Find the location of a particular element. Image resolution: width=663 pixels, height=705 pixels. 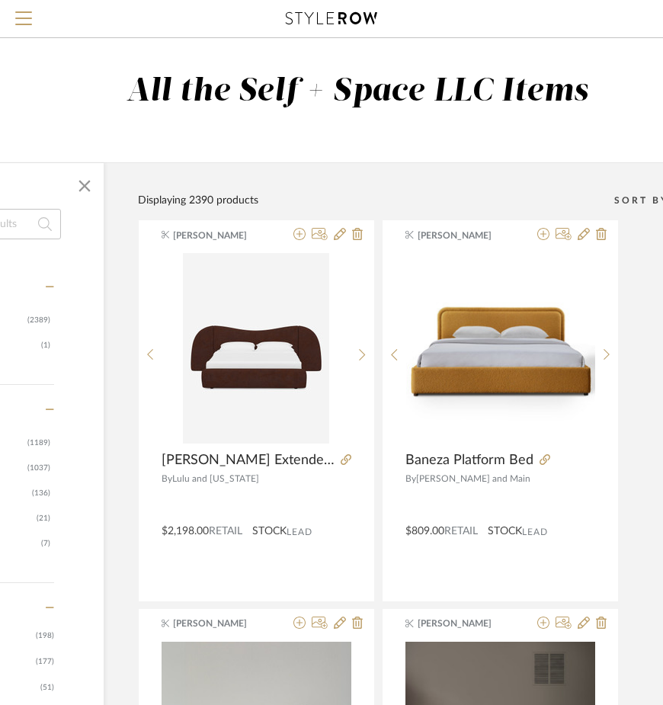

span: $809.00 is located at coordinates (425, 531).